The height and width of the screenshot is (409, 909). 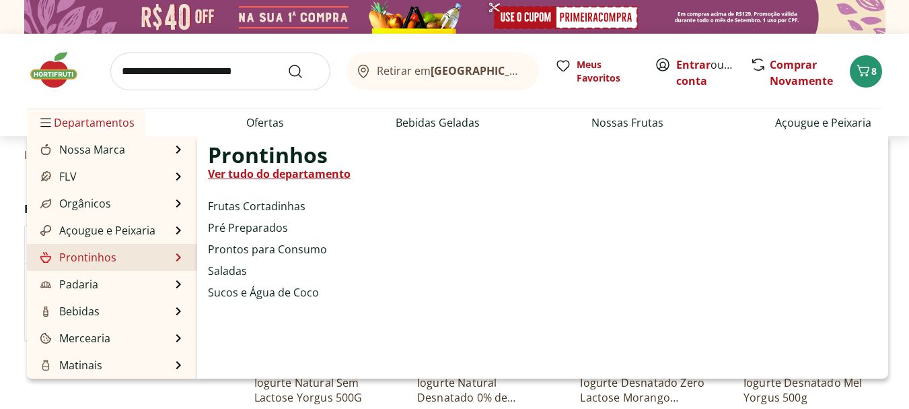 What do you see at coordinates (69, 311) in the screenshot?
I see `a: BebidasBebidas` at bounding box center [69, 311].